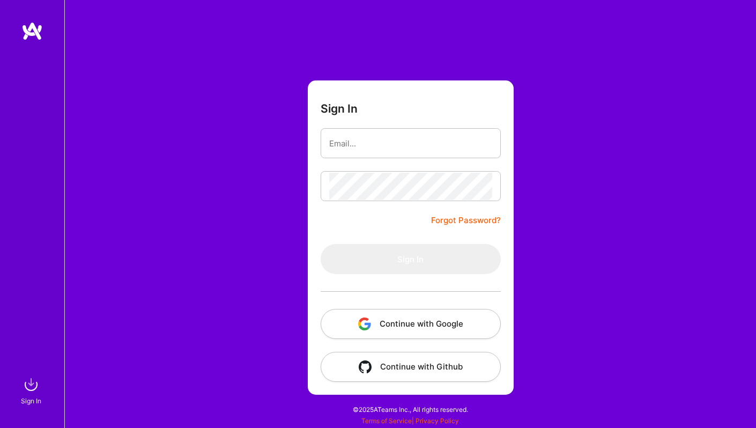 This screenshot has width=756, height=428. Describe the element at coordinates (411, 259) in the screenshot. I see `button: Sign In` at that location.